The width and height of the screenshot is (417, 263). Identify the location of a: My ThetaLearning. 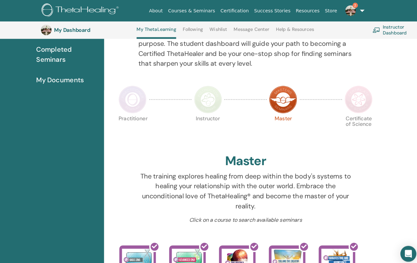
(155, 32).